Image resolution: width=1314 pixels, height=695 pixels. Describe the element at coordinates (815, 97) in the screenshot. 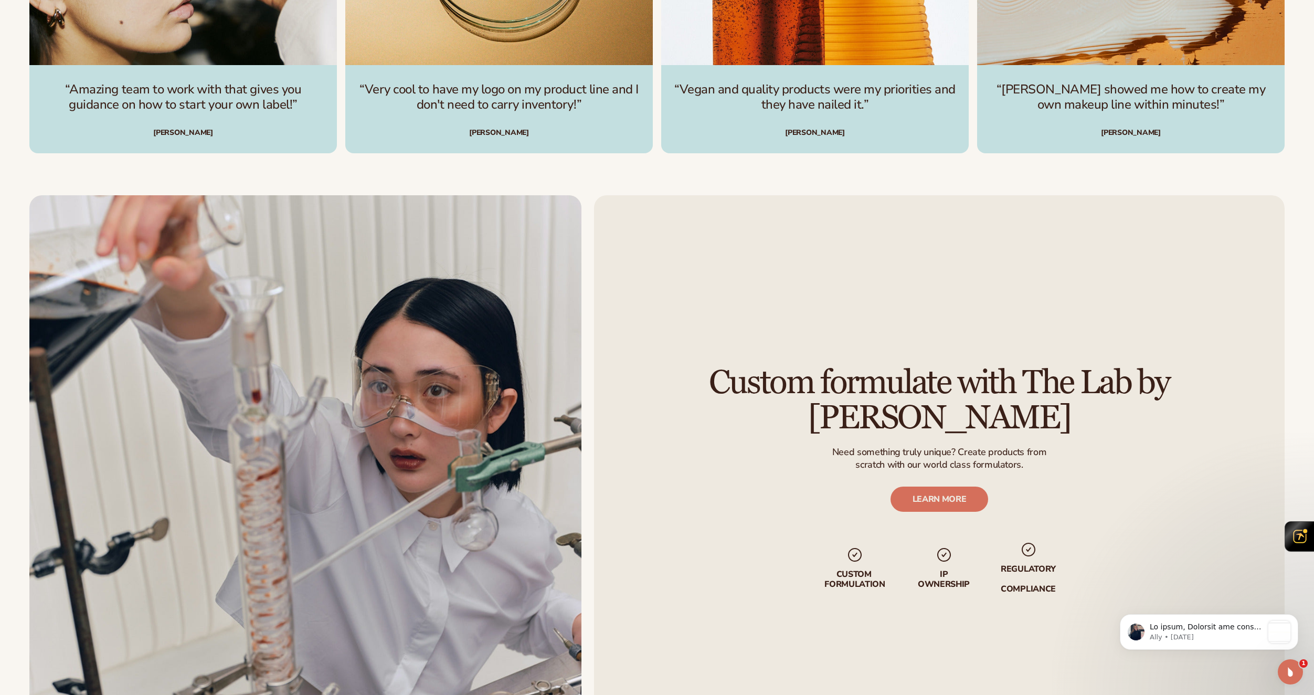

I see `p: “Vegan and quality products were my priorities and they have nailed it.”` at that location.